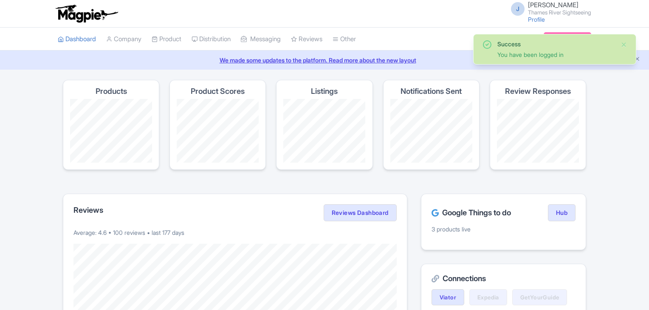  What do you see at coordinates (235, 232) in the screenshot?
I see `p: Average: 4.6 • 100 reviews • last 177 days` at bounding box center [235, 232].